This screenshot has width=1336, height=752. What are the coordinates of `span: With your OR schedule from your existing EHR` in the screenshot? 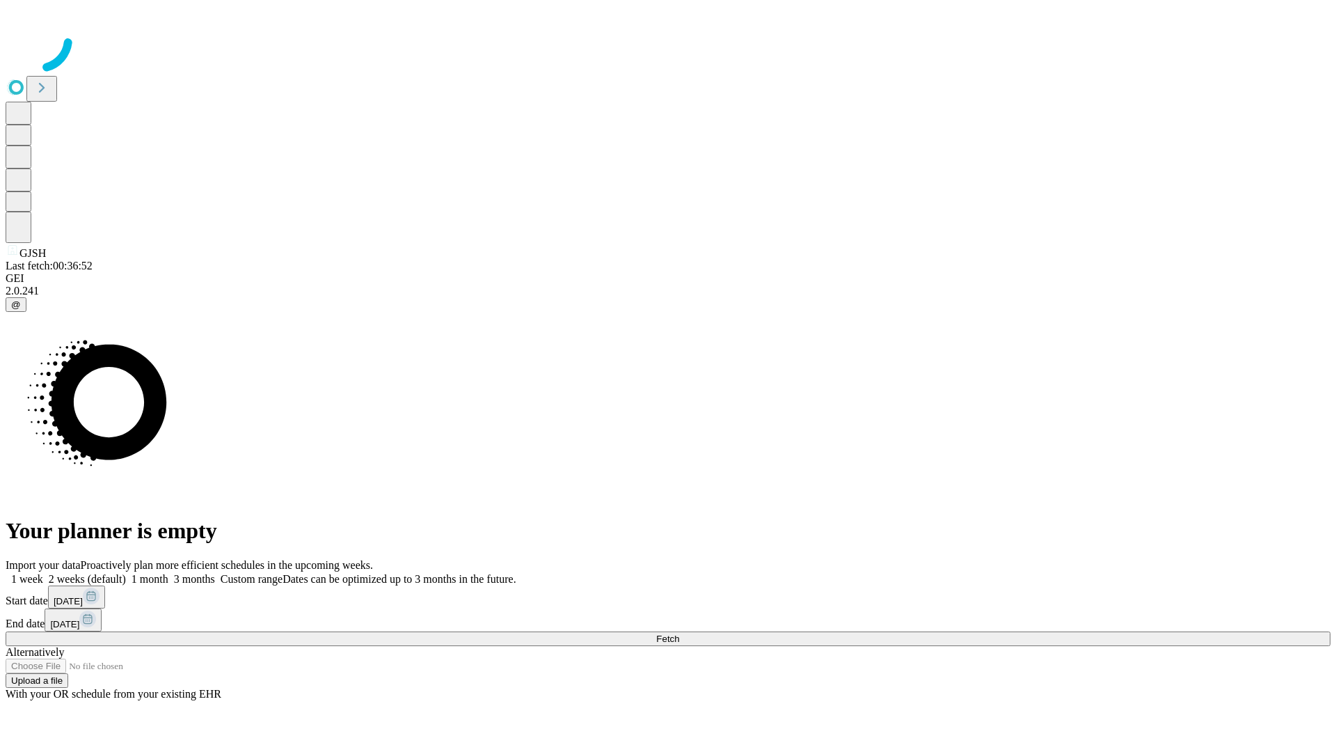 It's located at (113, 693).